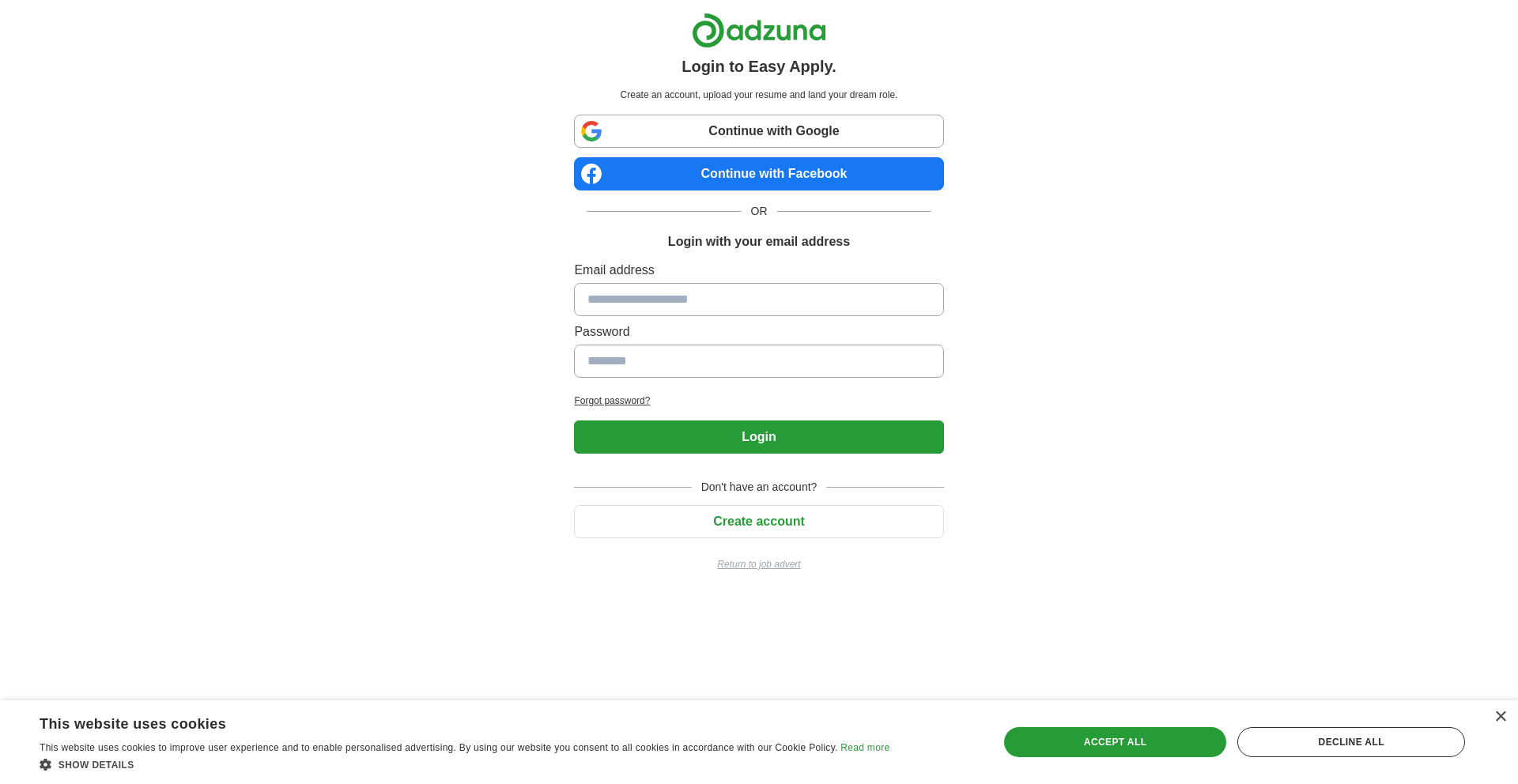  Describe the element at coordinates (759, 270) in the screenshot. I see `label: Email address` at that location.